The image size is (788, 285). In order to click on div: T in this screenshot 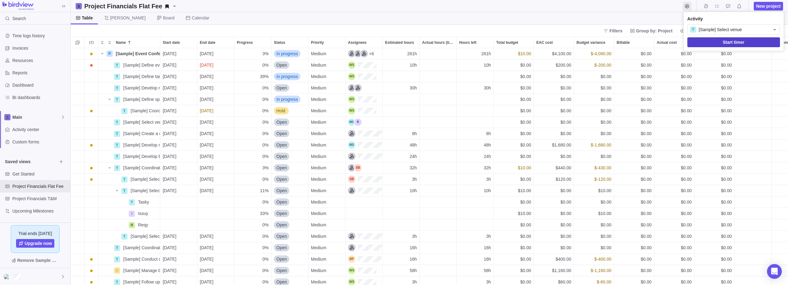, I will do `click(693, 30)`.